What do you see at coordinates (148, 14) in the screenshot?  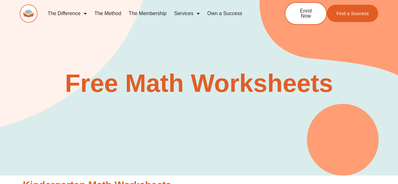 I see `a: The Membership` at bounding box center [148, 14].